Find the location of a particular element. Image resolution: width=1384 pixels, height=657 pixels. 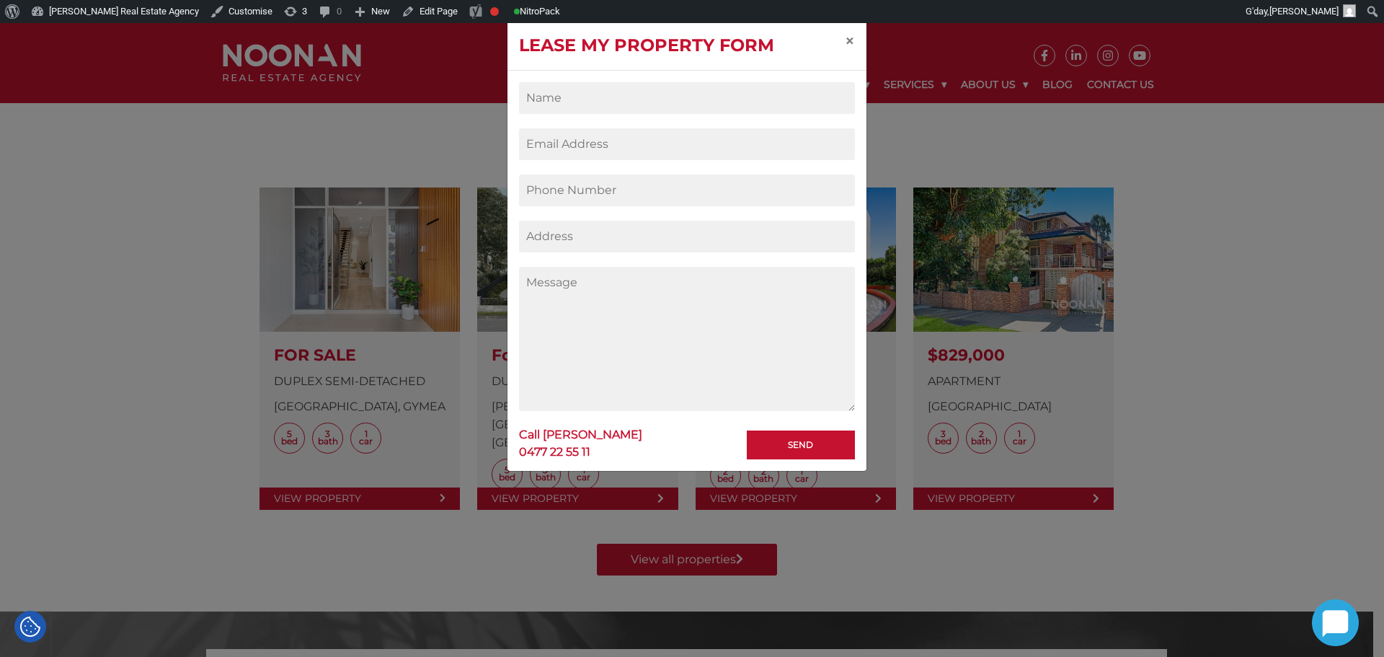

input: Email Address is located at coordinates (687, 144).